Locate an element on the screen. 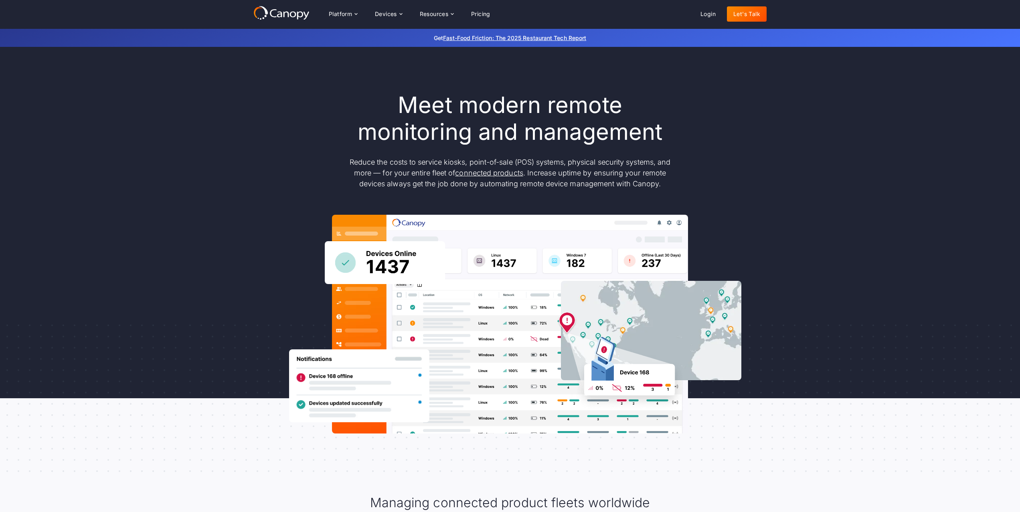  img: Canopy sees how many devices are online is located at coordinates (385, 263).